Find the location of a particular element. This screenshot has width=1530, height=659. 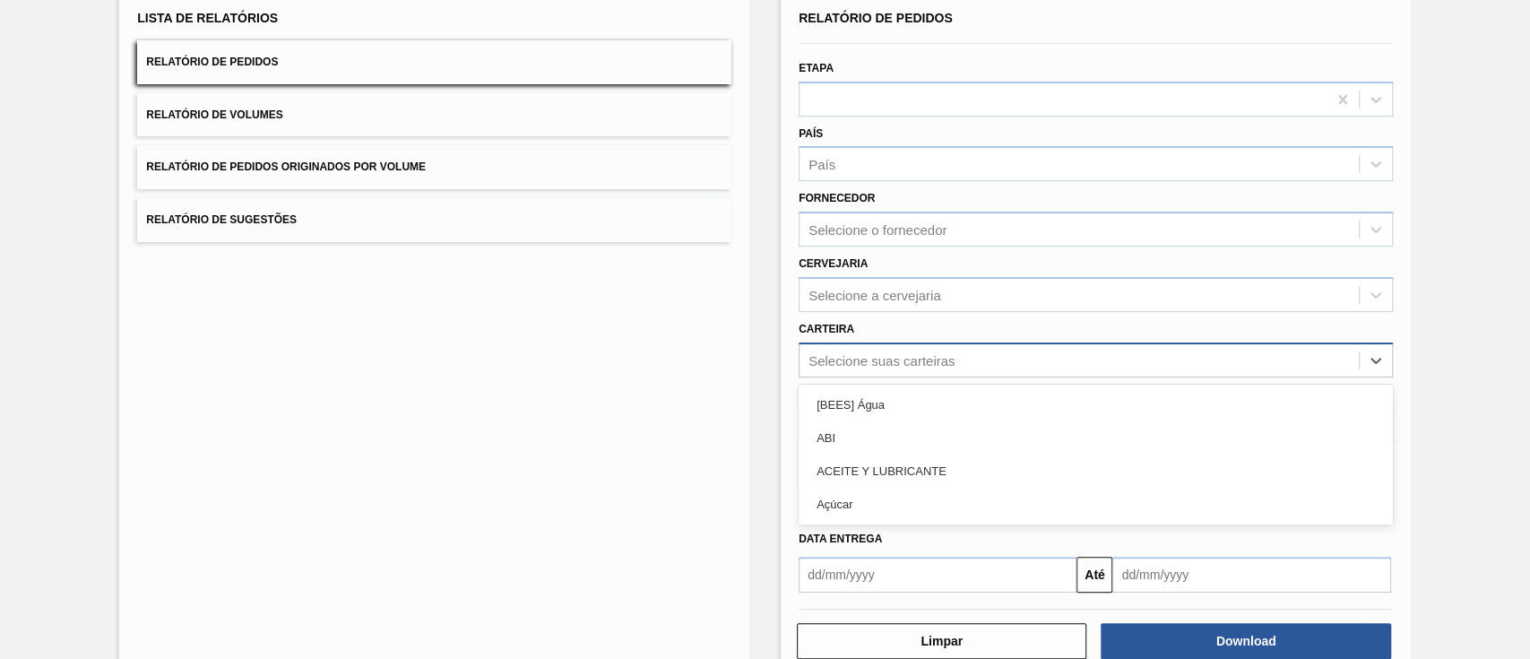

button: Limpar is located at coordinates (941, 641).